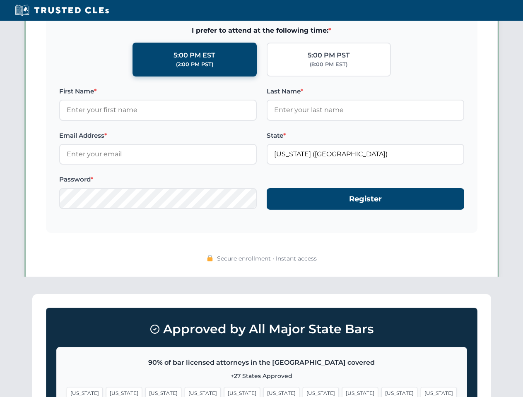 The image size is (523, 397). Describe the element at coordinates (262, 329) in the screenshot. I see `h3: Approved by All Major State Bars` at that location.